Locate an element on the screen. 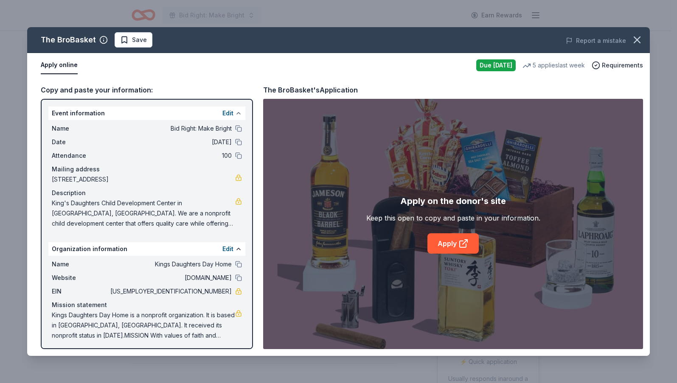 This screenshot has width=677, height=383. span: Attendance is located at coordinates (80, 156).